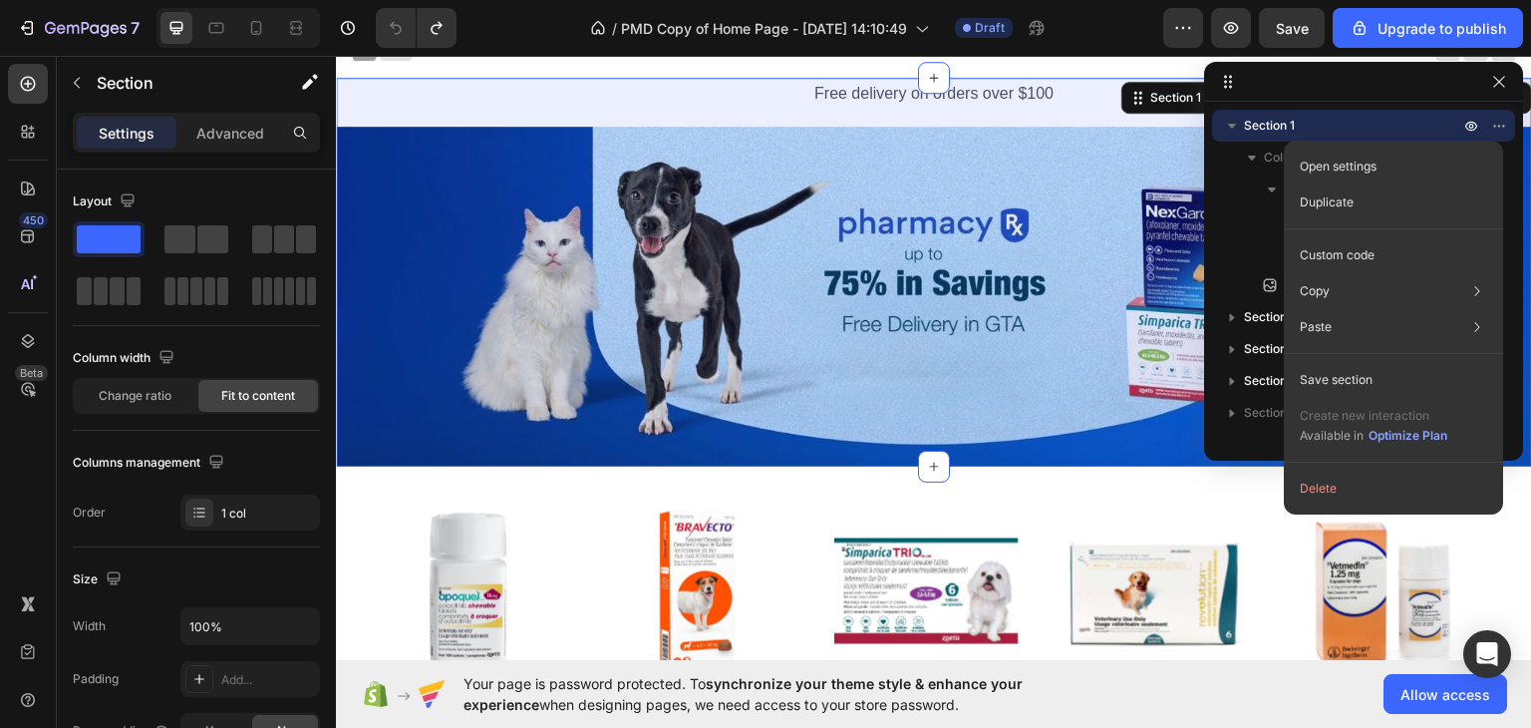 Image resolution: width=1531 pixels, height=728 pixels. I want to click on div: Layout, so click(106, 201).